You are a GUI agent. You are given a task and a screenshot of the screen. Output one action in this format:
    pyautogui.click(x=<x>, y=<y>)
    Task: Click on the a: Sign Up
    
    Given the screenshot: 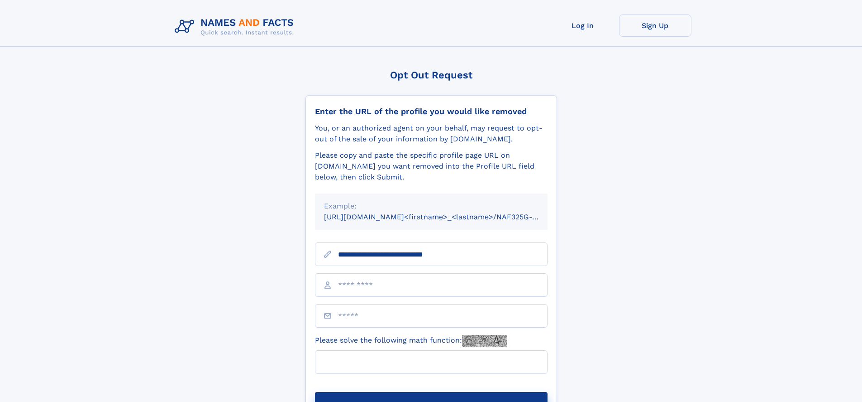 What is the action you would take?
    pyautogui.click(x=655, y=25)
    